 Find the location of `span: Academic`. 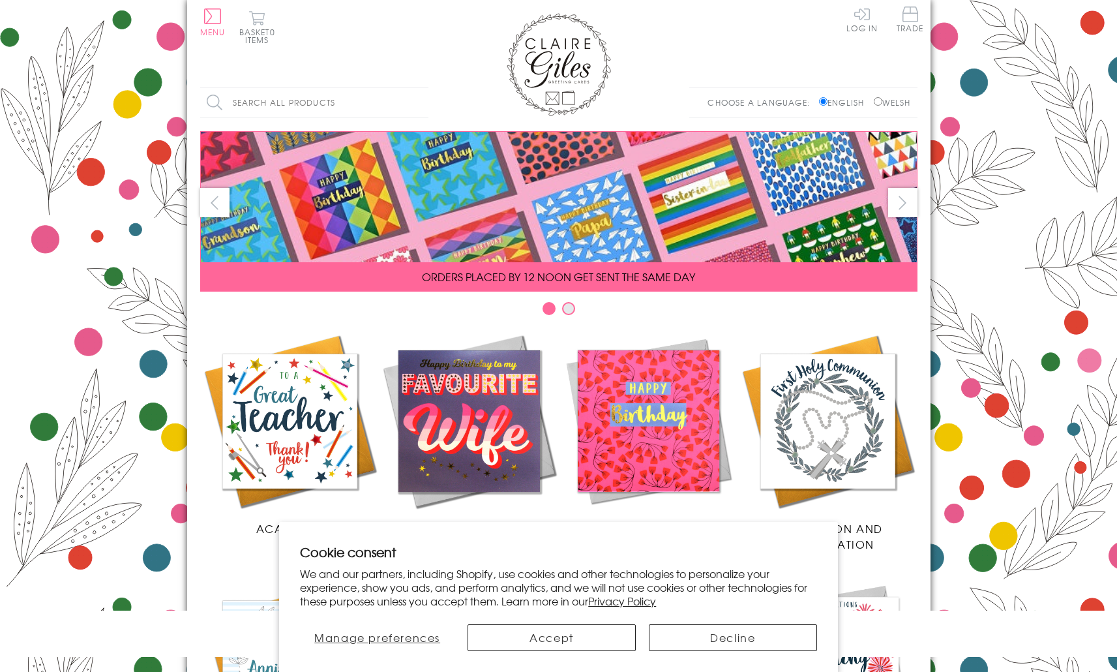

span: Academic is located at coordinates (290, 528).